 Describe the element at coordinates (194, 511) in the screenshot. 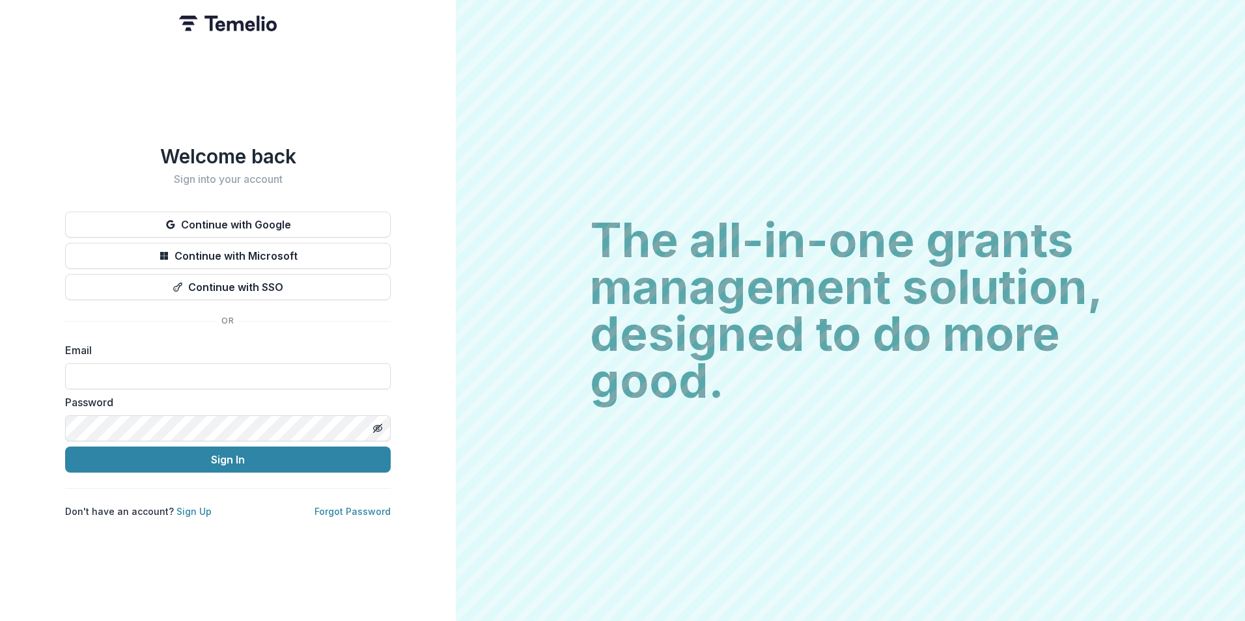

I see `a: Sign Up` at that location.